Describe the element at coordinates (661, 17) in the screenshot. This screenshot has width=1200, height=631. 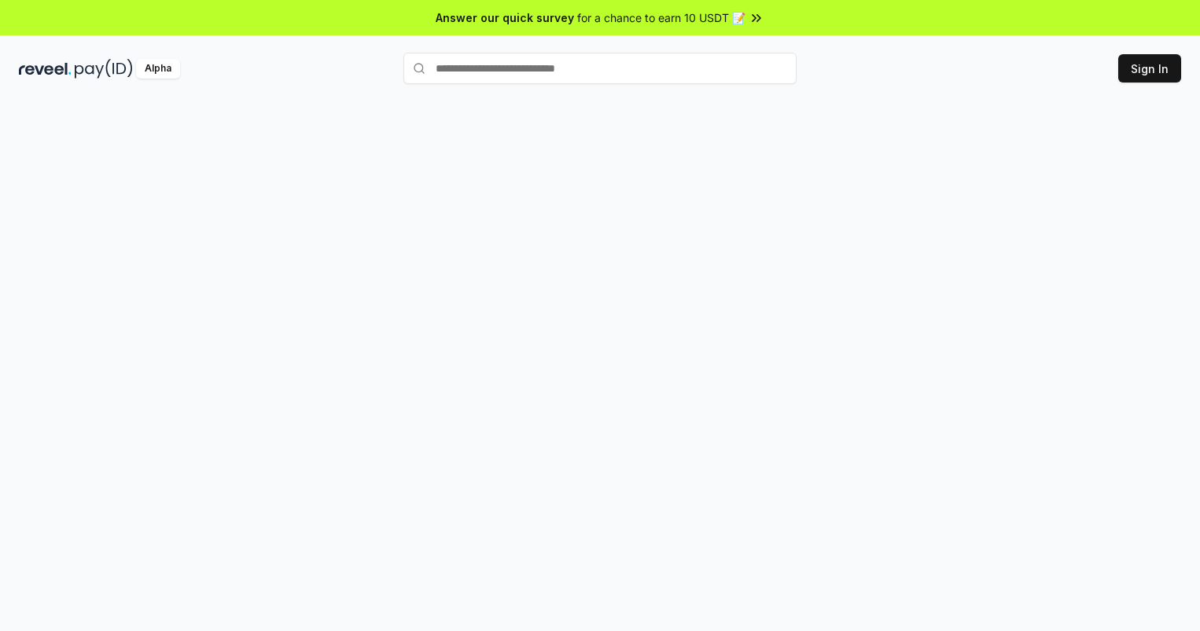
I see `span: for a chance to earn 10 USDT 📝` at that location.